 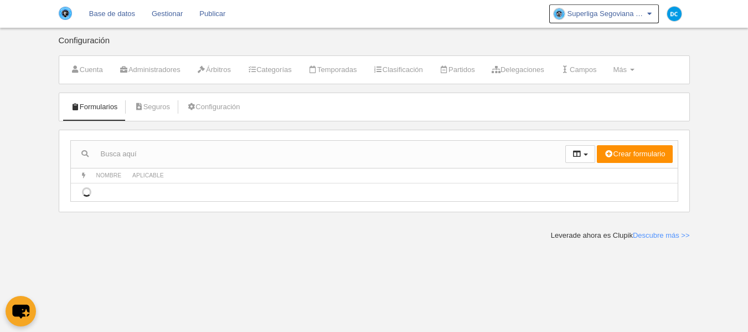 I want to click on img: c2l6ZT0zMHgzMCZmcz05JnRleHQ9REMmYmc9MDM5YmU1.png, so click(x=674, y=14).